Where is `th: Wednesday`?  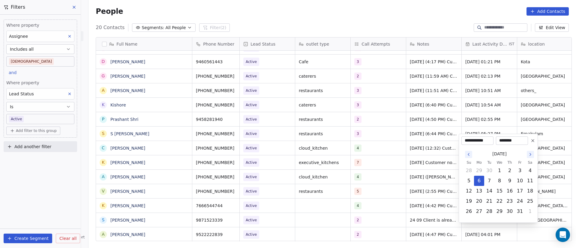 th: Wednesday is located at coordinates (500, 163).